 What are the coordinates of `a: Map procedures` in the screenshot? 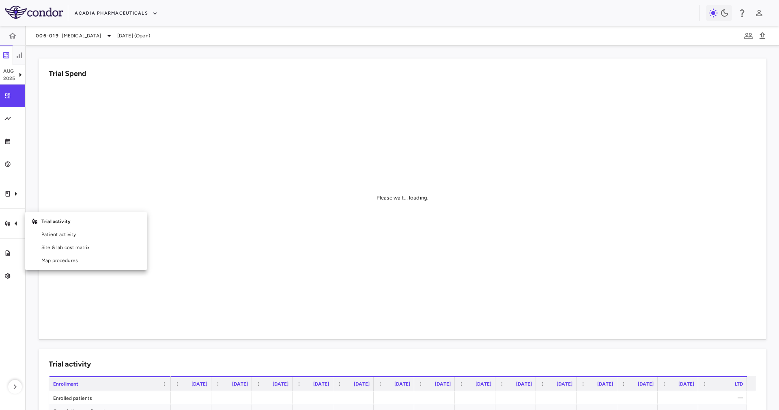 It's located at (86, 260).